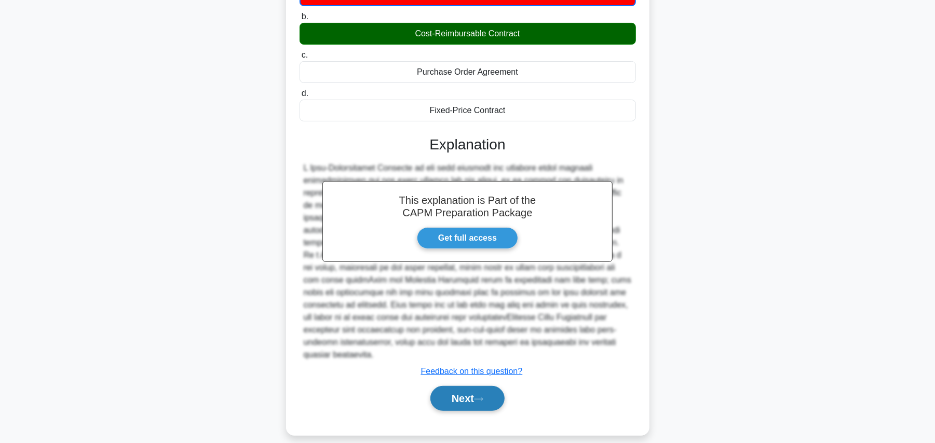  Describe the element at coordinates (472, 371) in the screenshot. I see `a: Feedback on this question?` at that location.